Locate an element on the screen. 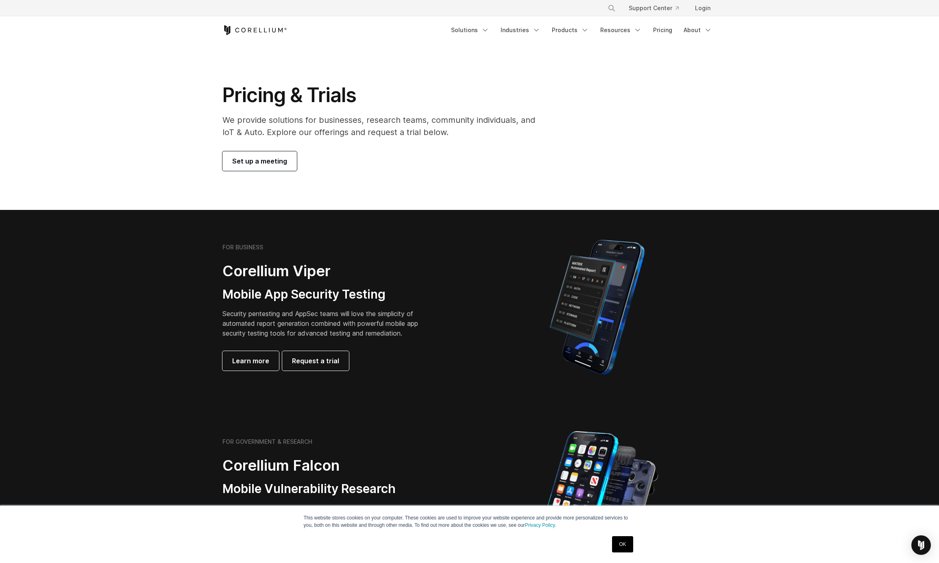 The height and width of the screenshot is (563, 939). h2: Corellium Falcon is located at coordinates (336, 465).